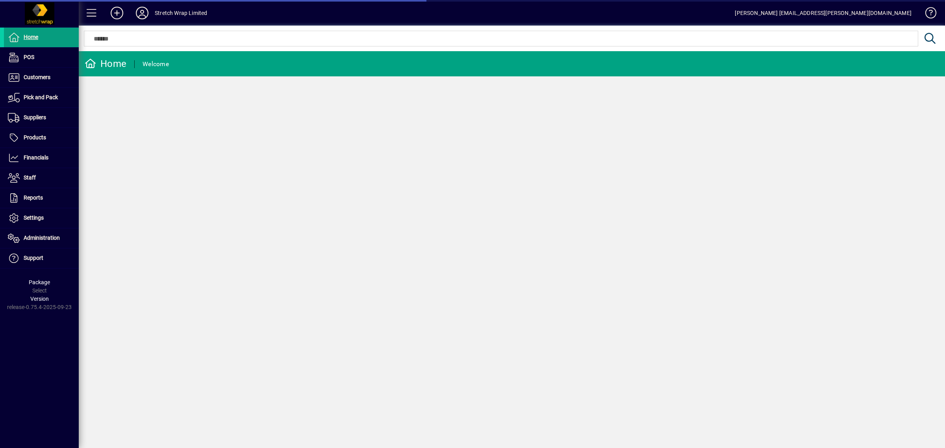 The height and width of the screenshot is (448, 945). What do you see at coordinates (41, 118) in the screenshot?
I see `a: Suppliers` at bounding box center [41, 118].